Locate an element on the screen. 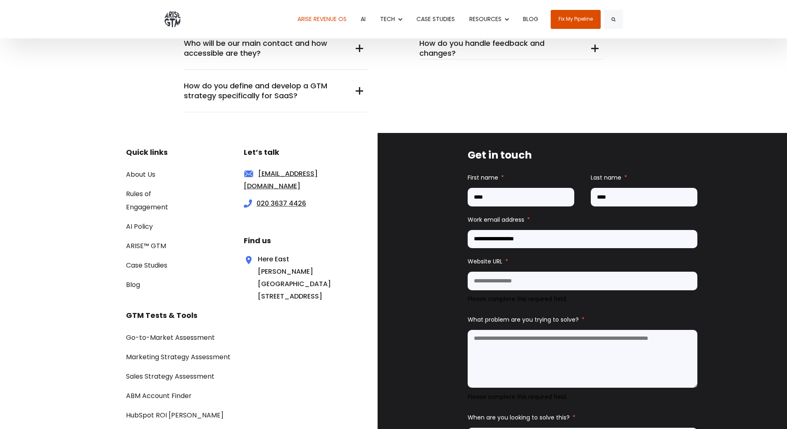 This screenshot has width=787, height=429. span: RESOURCES is located at coordinates (485, 19).